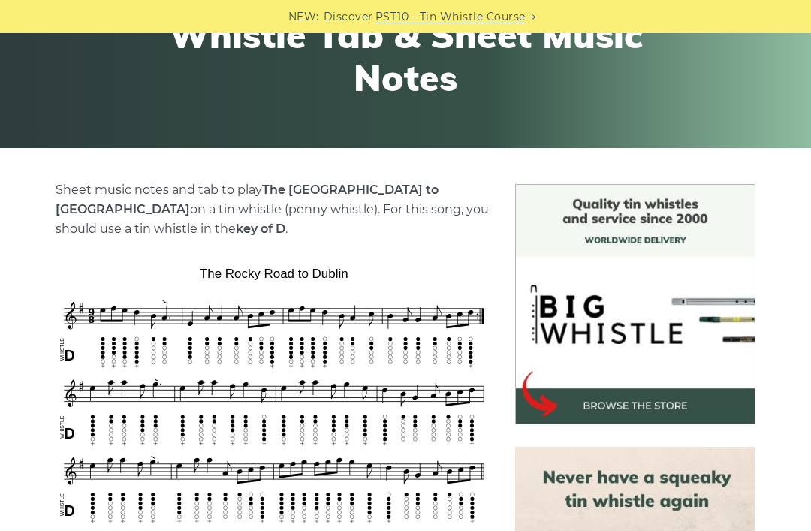  I want to click on p: Sheet music notes and tab to play on a tin whistle (penny whistle). For this song, you should use..., so click(274, 210).